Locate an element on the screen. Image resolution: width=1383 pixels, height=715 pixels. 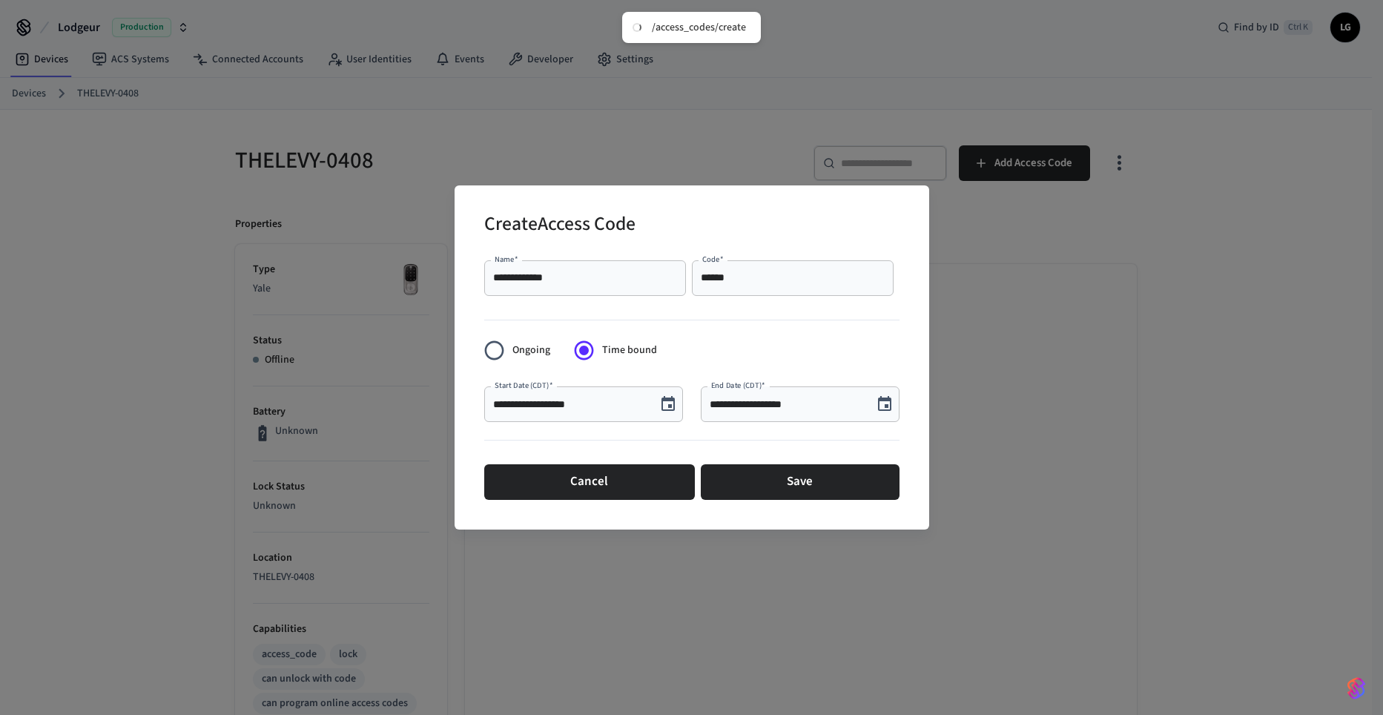
label: End Date (CDT) is located at coordinates (738, 385).